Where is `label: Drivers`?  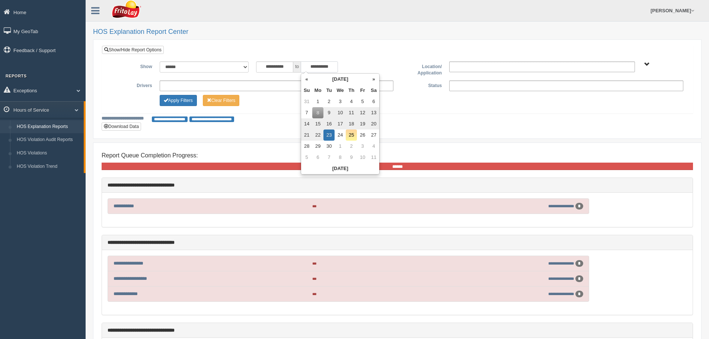 label: Drivers is located at coordinates (132, 85).